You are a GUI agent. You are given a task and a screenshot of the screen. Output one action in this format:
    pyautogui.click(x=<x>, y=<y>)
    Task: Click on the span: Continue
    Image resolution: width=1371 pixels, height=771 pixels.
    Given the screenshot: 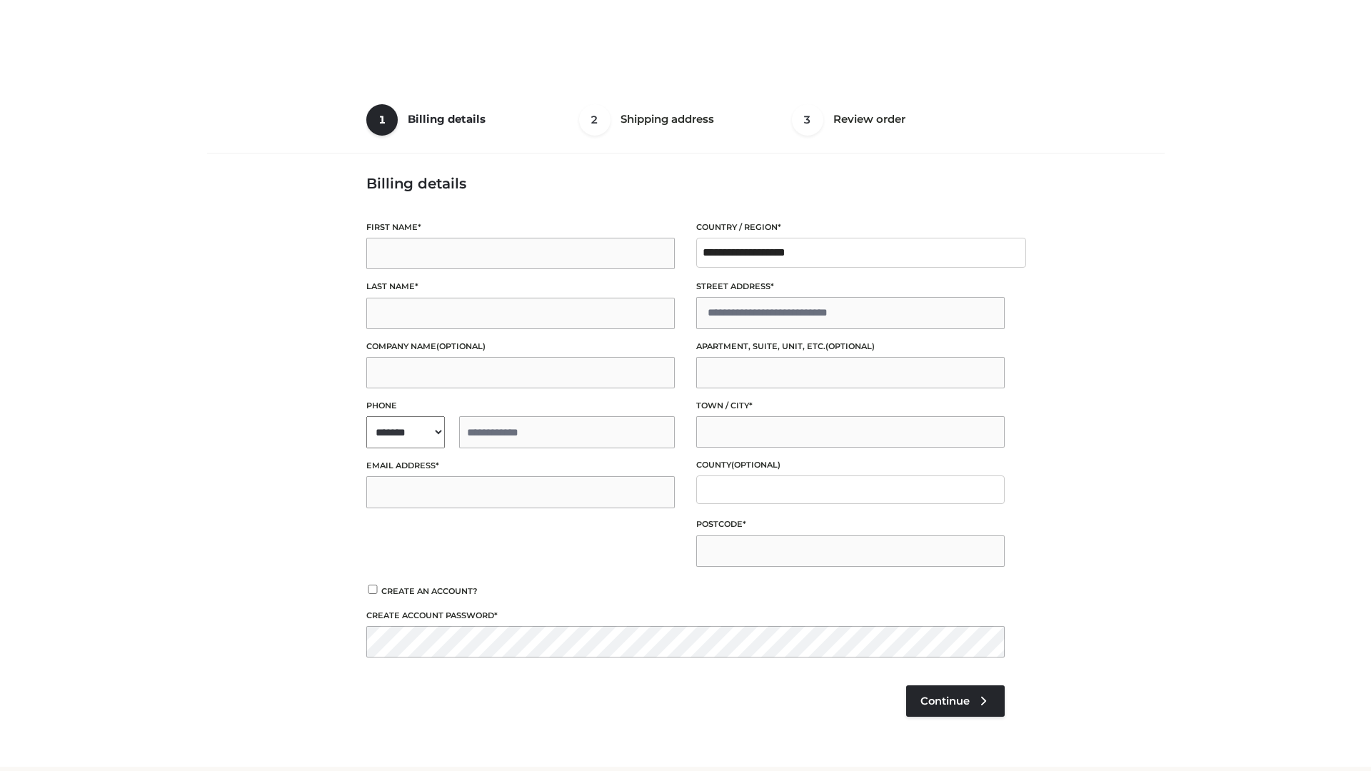 What is the action you would take?
    pyautogui.click(x=944, y=701)
    